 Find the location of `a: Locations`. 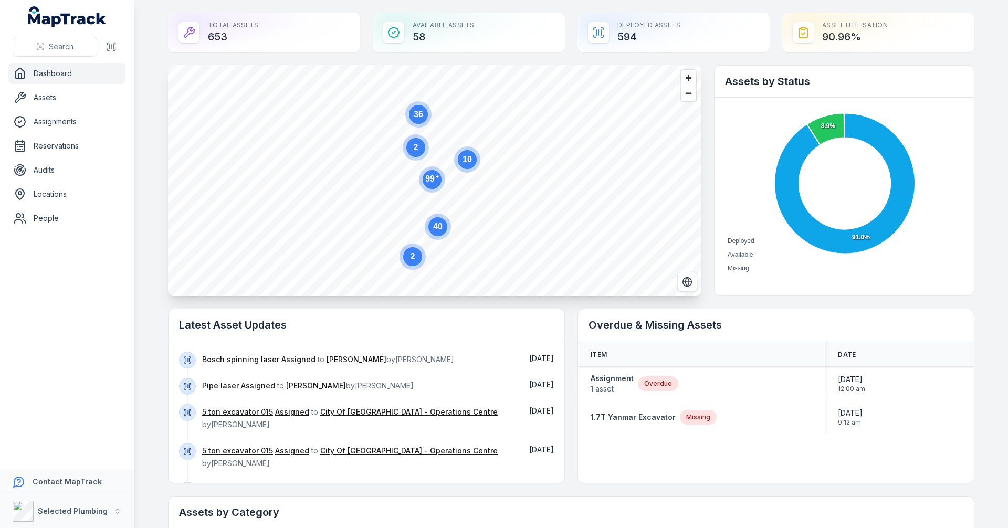

a: Locations is located at coordinates (67, 194).